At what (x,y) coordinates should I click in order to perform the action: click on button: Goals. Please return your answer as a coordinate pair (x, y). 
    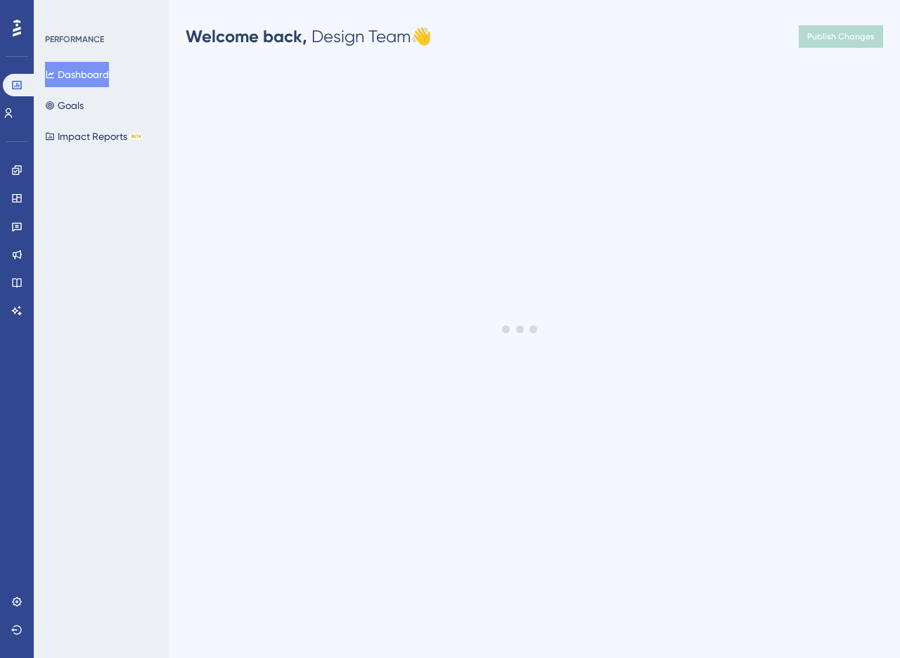
    Looking at the image, I should click on (64, 105).